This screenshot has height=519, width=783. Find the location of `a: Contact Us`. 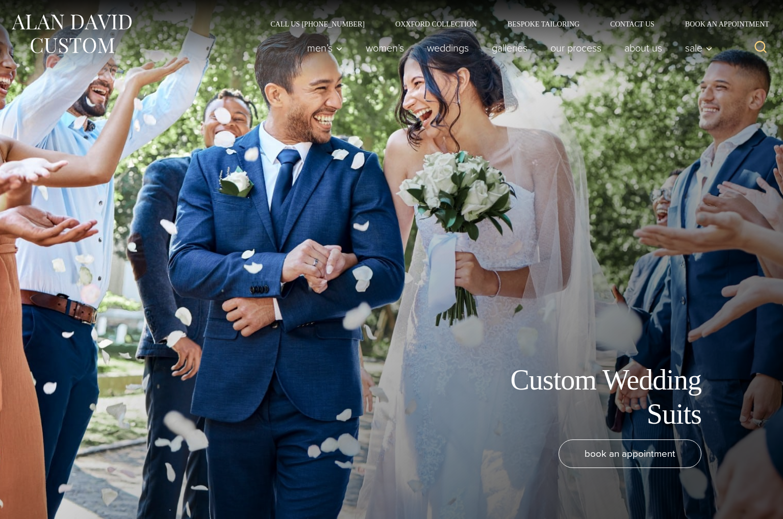

a: Contact Us is located at coordinates (632, 24).